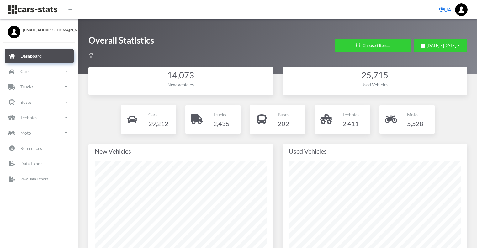  I want to click on h4: 2,435, so click(222, 124).